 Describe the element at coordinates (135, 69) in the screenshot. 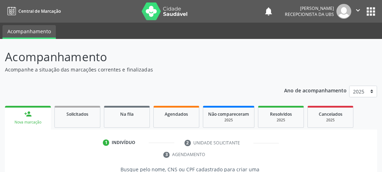

I see `p: Acompanhe a situação das marcações correntes e finalizadas` at that location.